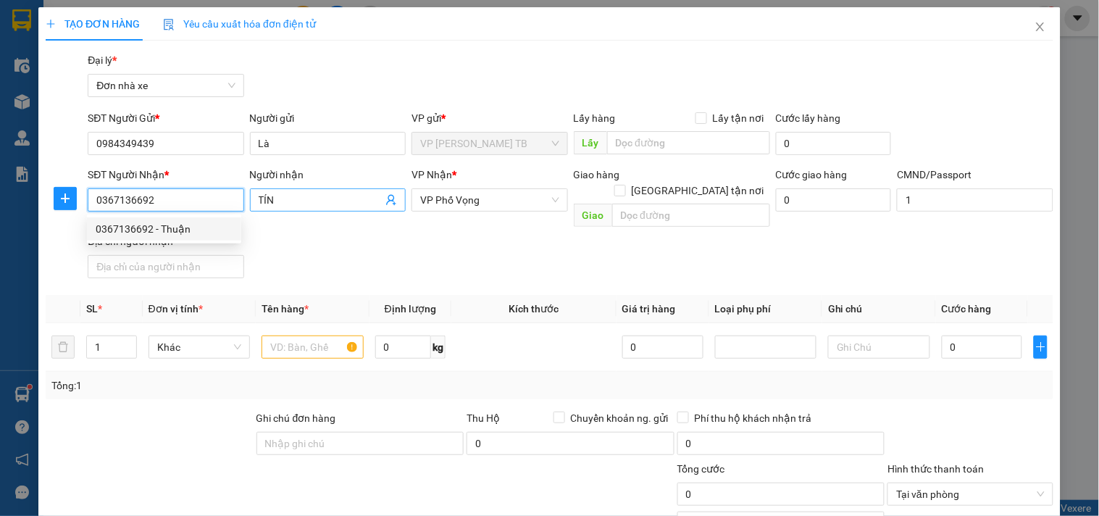  Describe the element at coordinates (238, 385) in the screenshot. I see `div: Tổng: 1` at that location.